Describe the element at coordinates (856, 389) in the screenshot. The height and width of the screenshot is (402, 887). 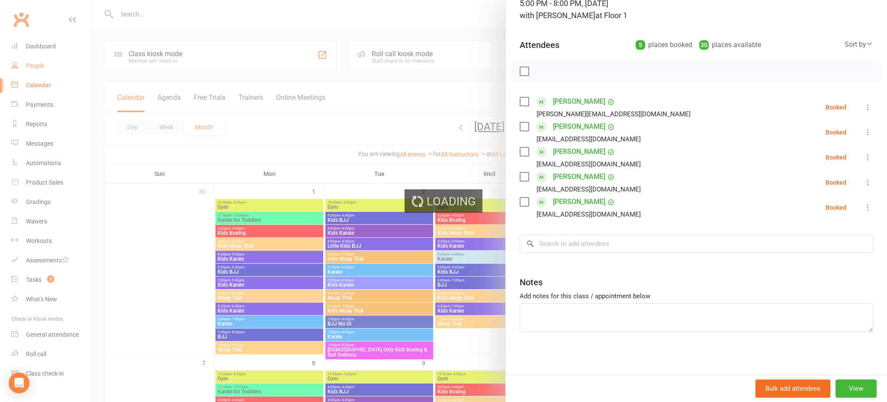
I see `button: View` at that location.